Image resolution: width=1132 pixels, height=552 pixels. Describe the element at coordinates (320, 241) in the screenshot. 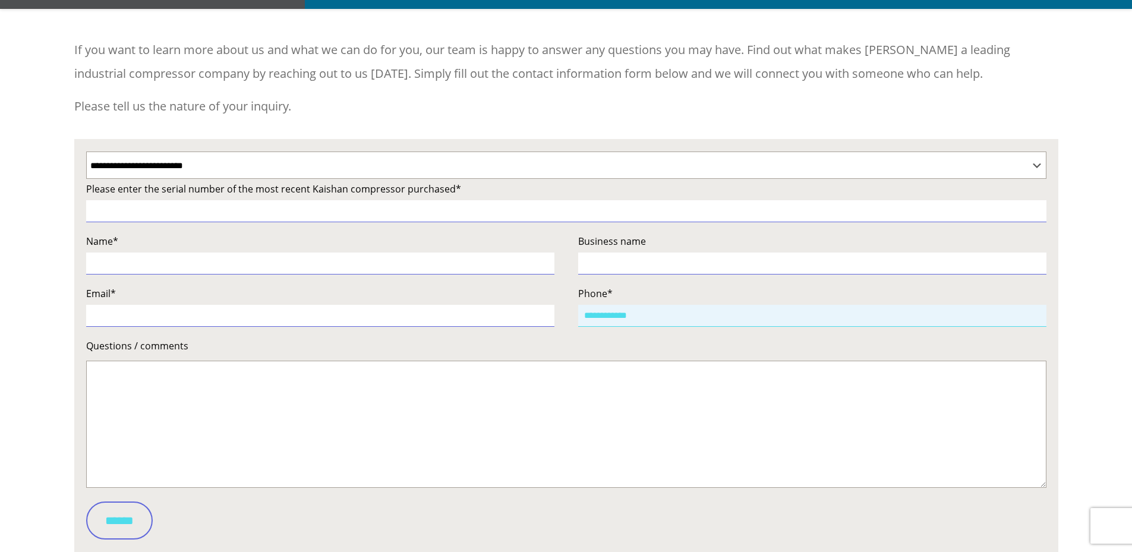

I see `label: Name*` at that location.